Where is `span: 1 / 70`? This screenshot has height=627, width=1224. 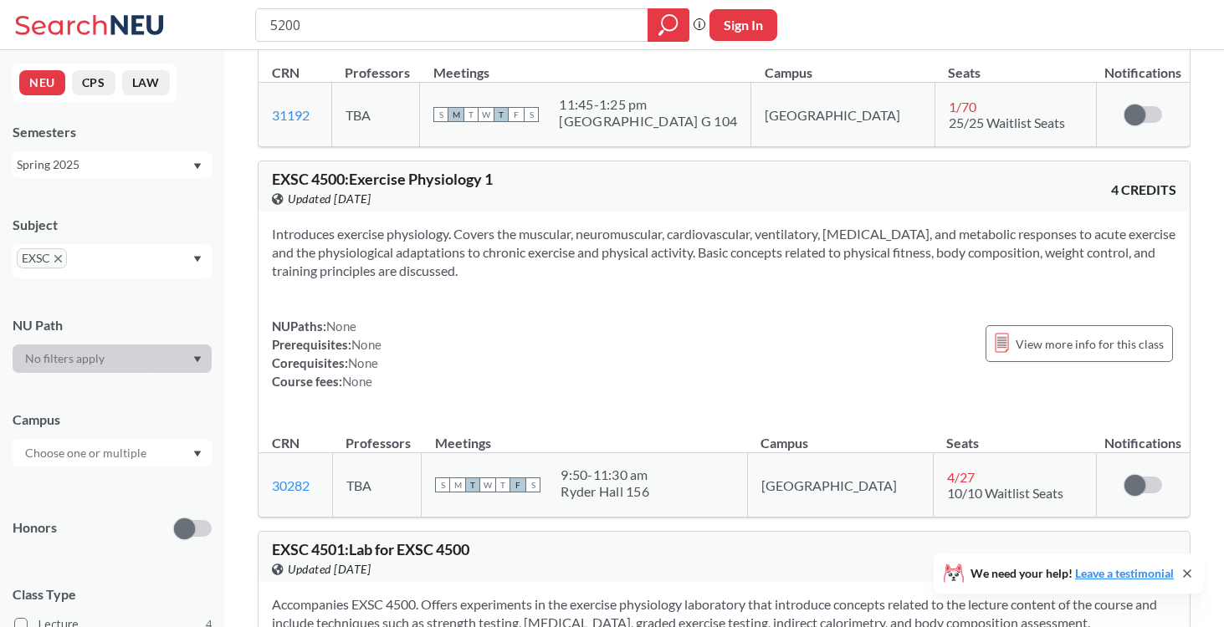
span: 1 / 70 is located at coordinates (962, 106).